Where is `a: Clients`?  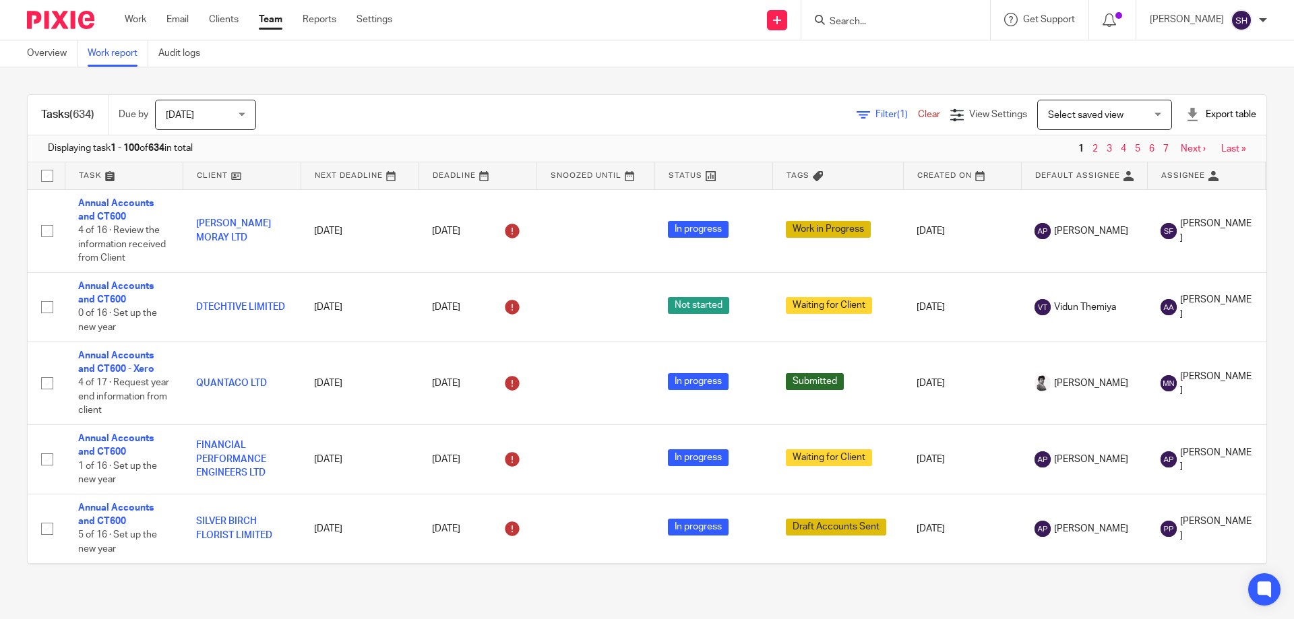
a: Clients is located at coordinates (224, 20).